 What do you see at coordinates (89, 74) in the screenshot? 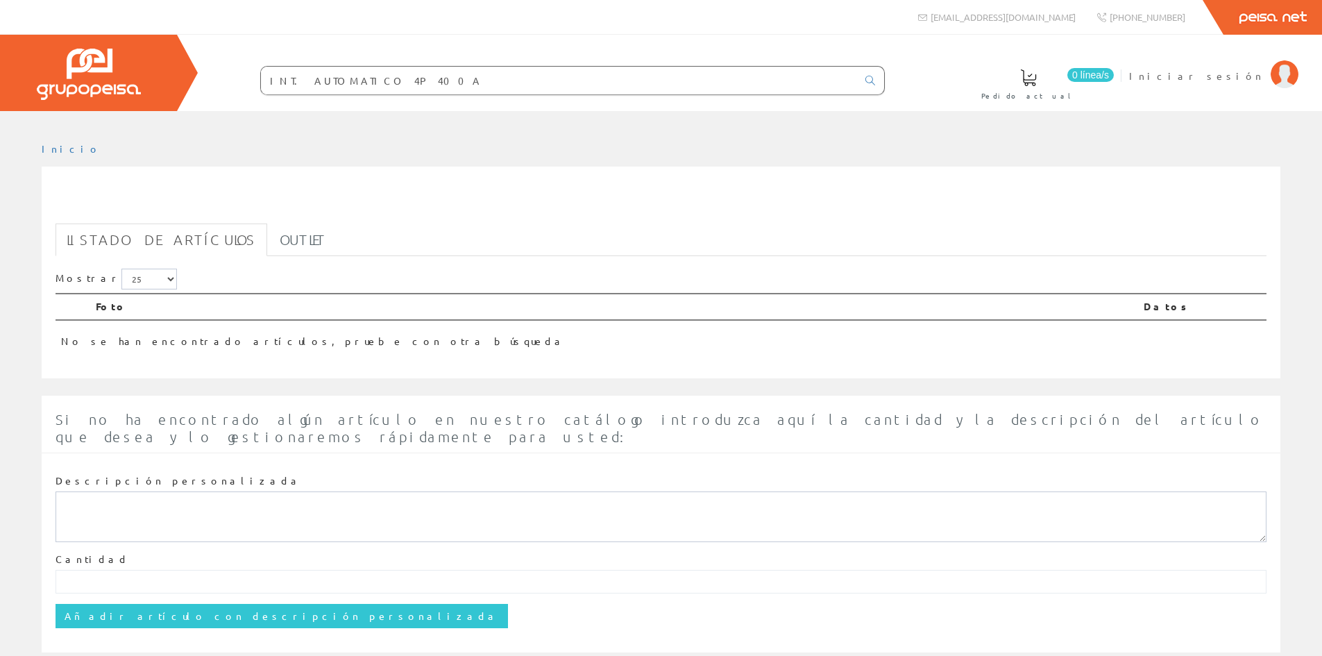
I see `img: Grupo Peisa` at bounding box center [89, 74].